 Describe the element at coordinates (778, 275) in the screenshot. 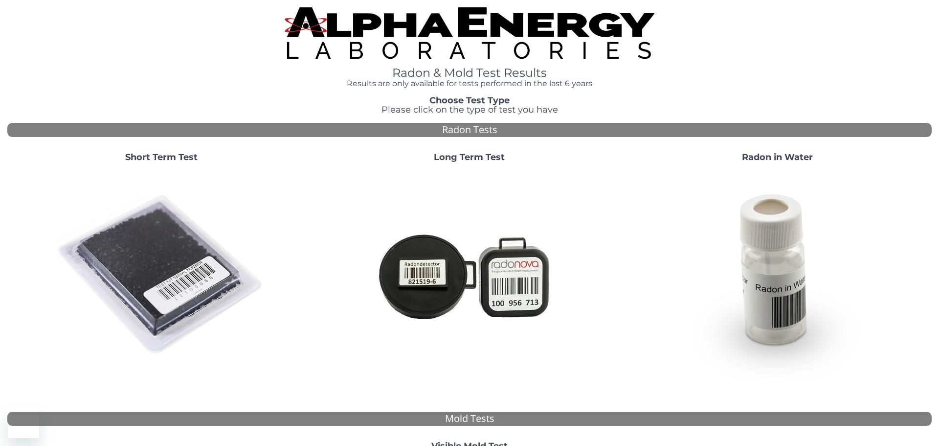

I see `img: RadoninWater.jpg` at that location.